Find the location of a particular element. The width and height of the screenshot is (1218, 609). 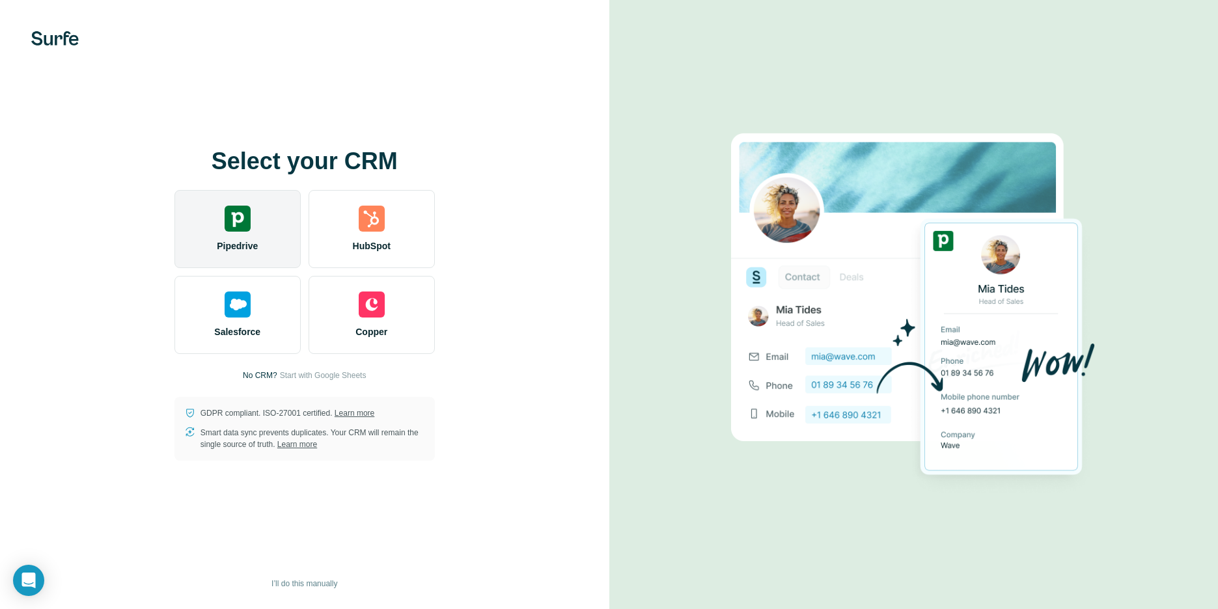

div: Open Intercom Messenger is located at coordinates (29, 581).